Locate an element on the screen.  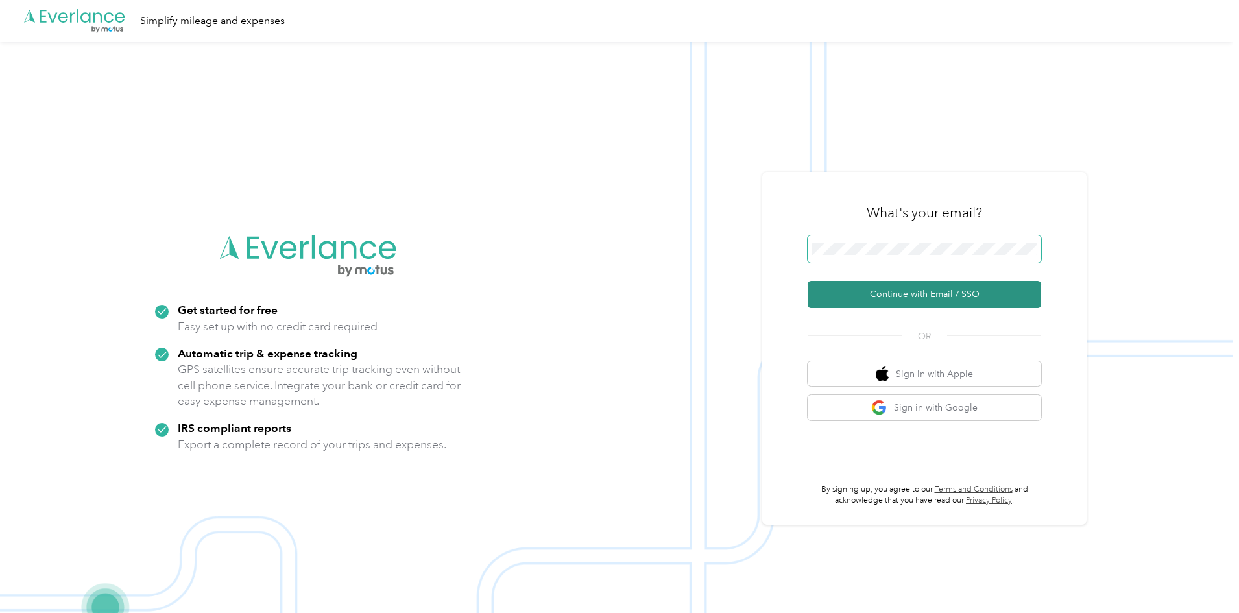
a: Privacy Policy is located at coordinates (989, 500).